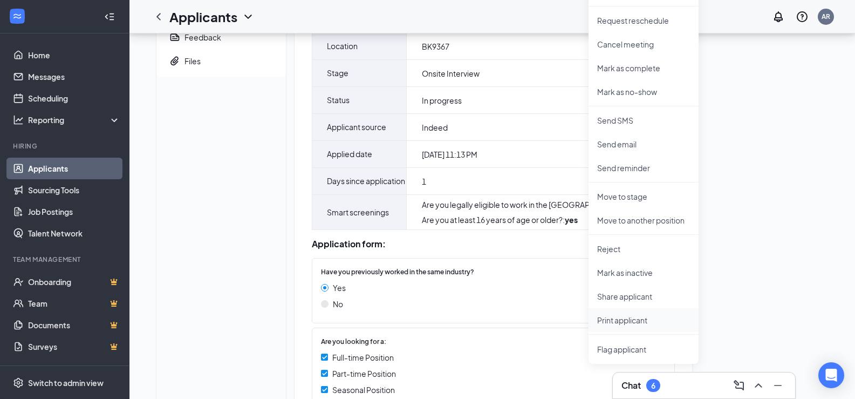 The image size is (855, 399). What do you see at coordinates (826, 16) in the screenshot?
I see `div: AR` at bounding box center [826, 16].